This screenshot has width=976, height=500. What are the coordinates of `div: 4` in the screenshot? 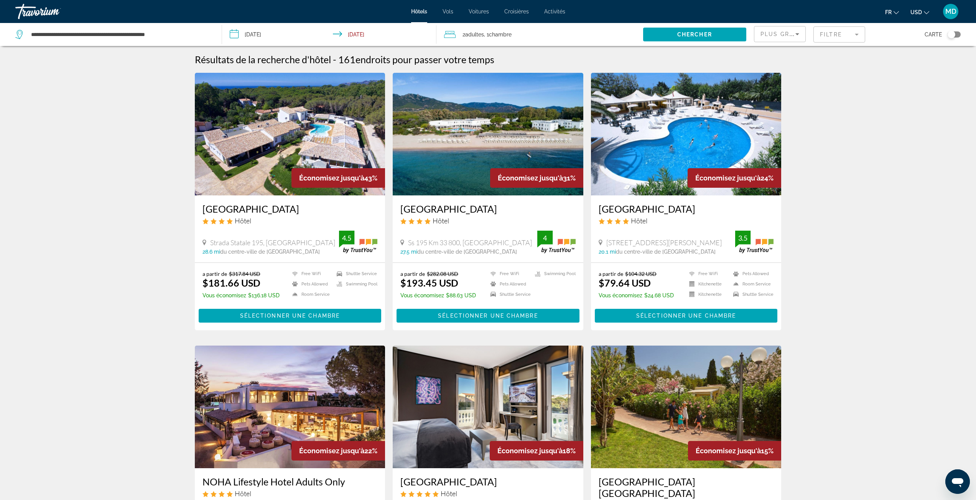 It's located at (545, 238).